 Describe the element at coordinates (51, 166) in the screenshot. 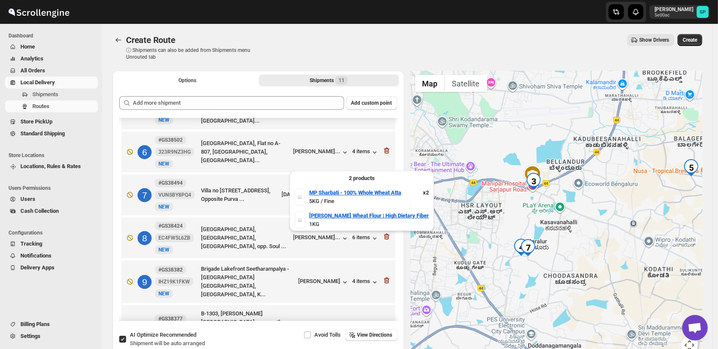

I see `span: Locations, Rules & Rates` at that location.